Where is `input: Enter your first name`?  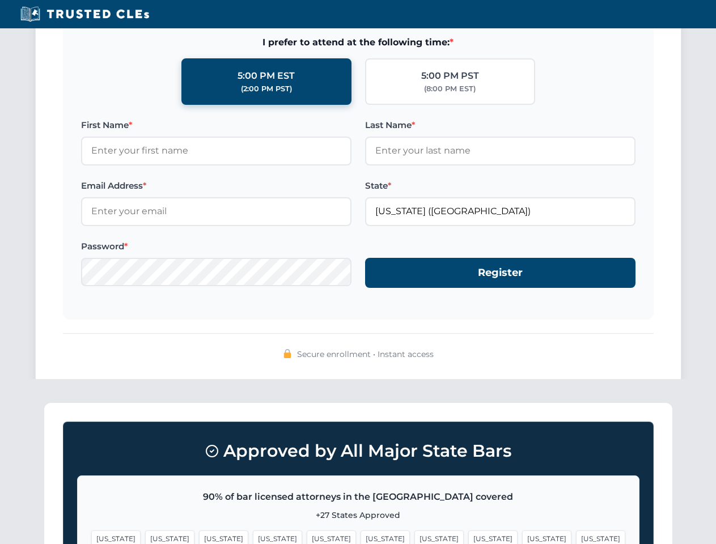
input: Enter your first name is located at coordinates (216, 151).